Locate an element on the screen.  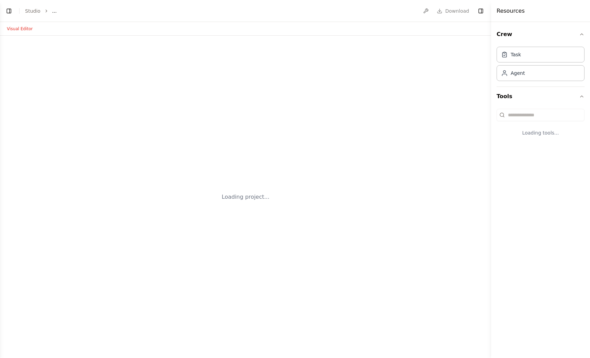
div: Crew is located at coordinates (541, 65).